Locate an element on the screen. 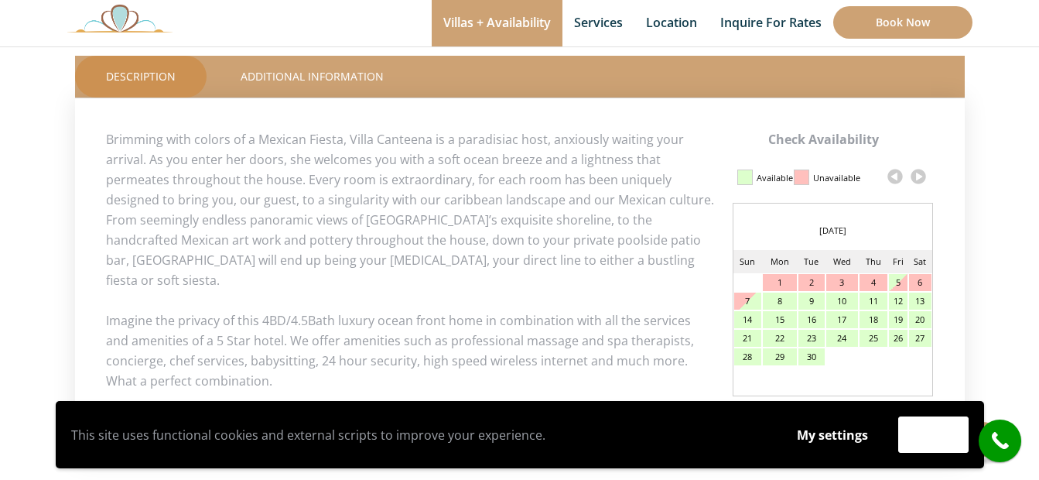 Image resolution: width=1039 pixels, height=480 pixels. div: 14 is located at coordinates (748, 319).